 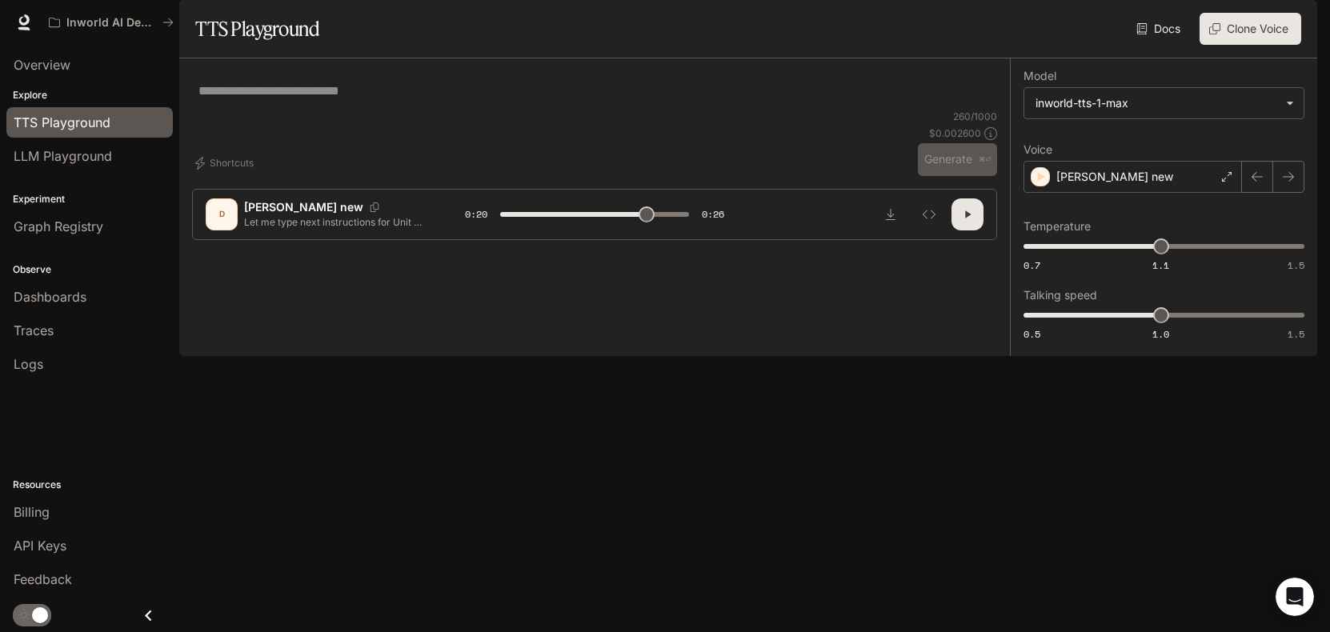 I want to click on button: Shortcuts, so click(x=226, y=163).